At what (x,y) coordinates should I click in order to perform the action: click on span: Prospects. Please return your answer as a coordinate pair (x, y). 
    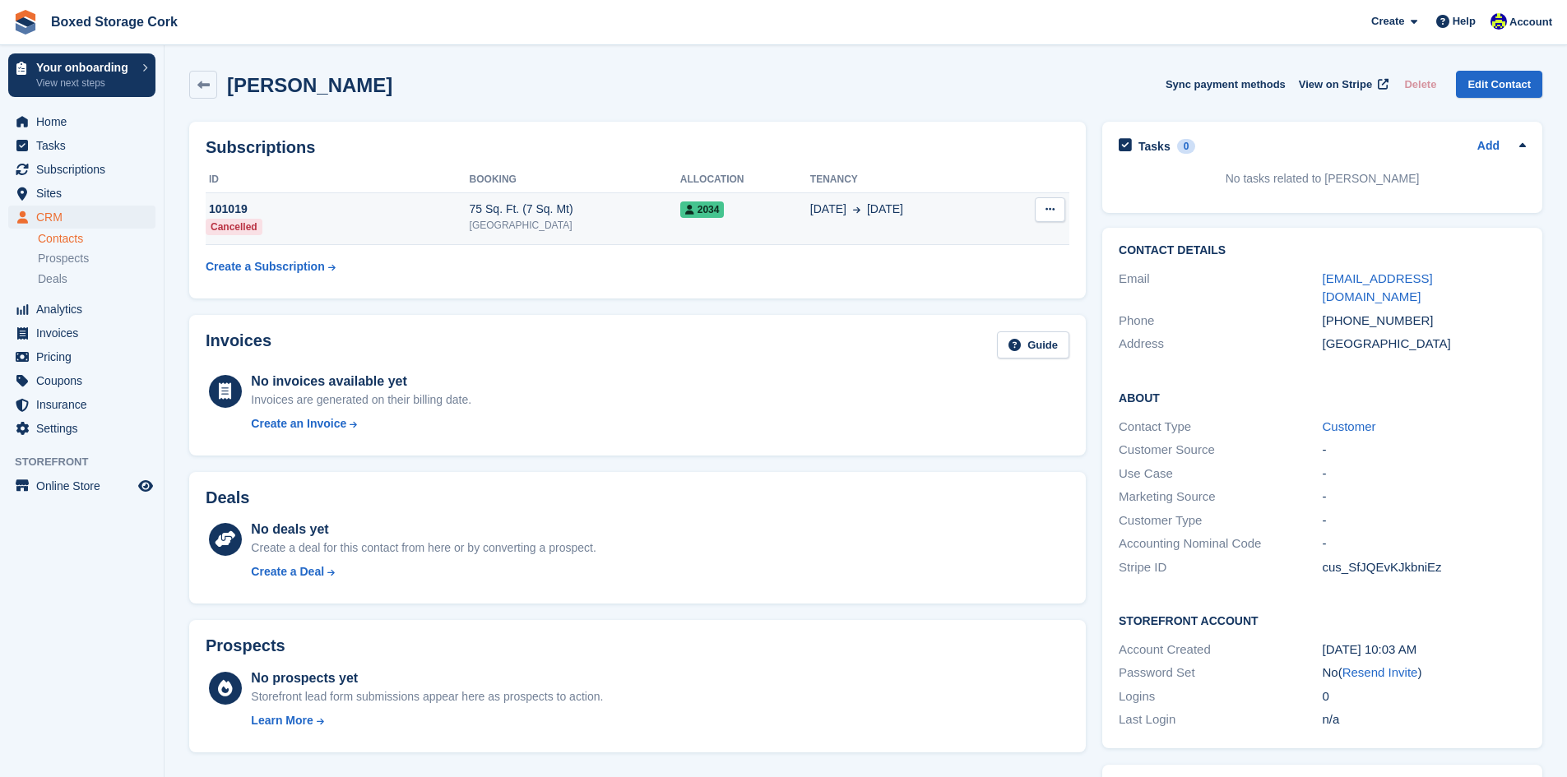
    Looking at the image, I should click on (63, 258).